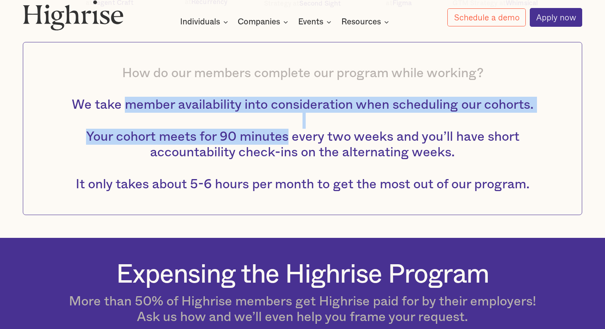  I want to click on h1: Expensing the Highrise Program, so click(303, 275).